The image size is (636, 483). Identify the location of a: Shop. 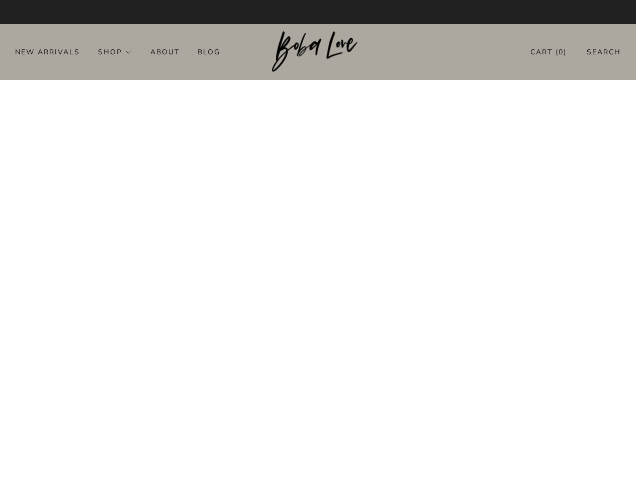
(115, 52).